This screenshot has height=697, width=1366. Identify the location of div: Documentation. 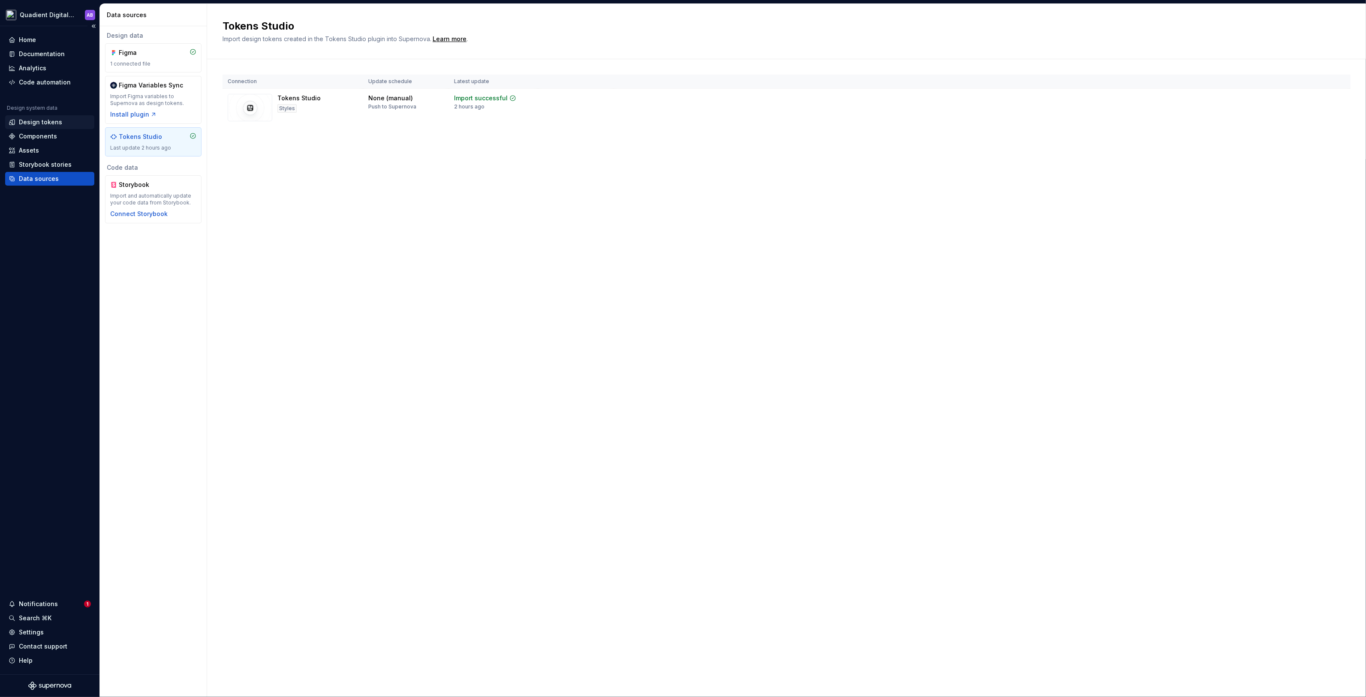
(42, 54).